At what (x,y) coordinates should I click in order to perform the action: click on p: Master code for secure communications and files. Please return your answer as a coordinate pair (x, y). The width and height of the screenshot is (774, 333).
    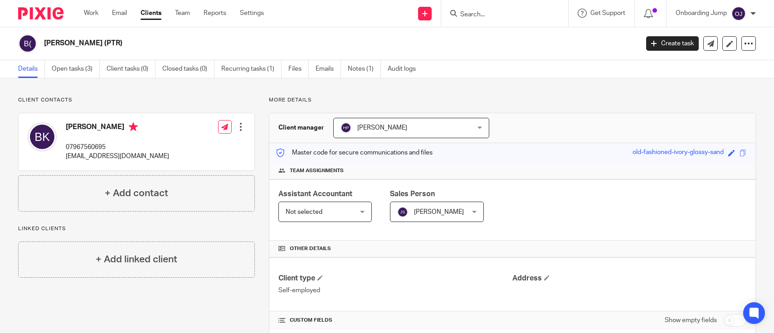
    Looking at the image, I should click on (354, 153).